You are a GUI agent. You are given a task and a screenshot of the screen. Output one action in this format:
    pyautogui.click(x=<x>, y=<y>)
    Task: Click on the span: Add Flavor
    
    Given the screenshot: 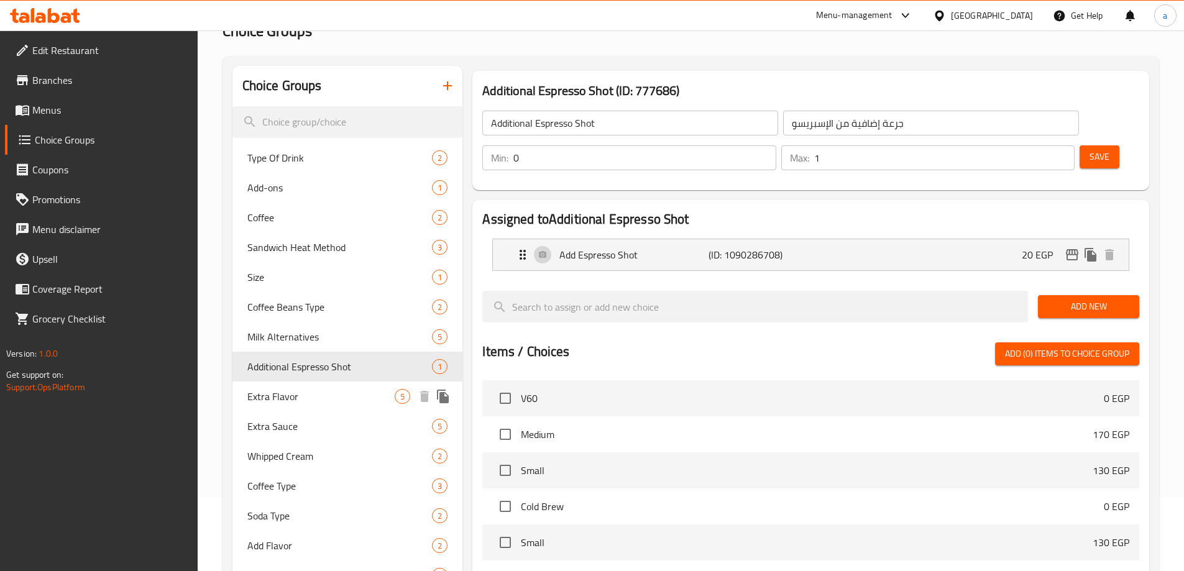 What is the action you would take?
    pyautogui.click(x=340, y=546)
    